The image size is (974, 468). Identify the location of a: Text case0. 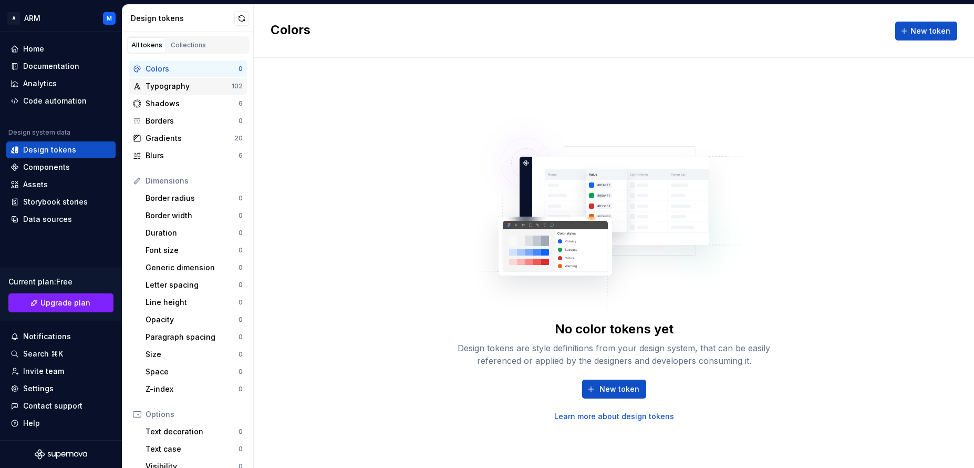
(194, 449).